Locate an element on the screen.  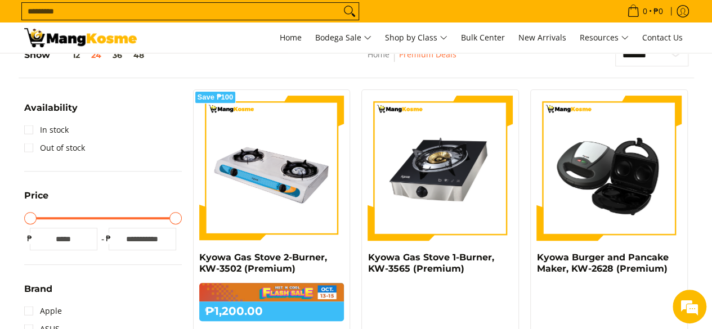
a: Resources is located at coordinates (604, 38).